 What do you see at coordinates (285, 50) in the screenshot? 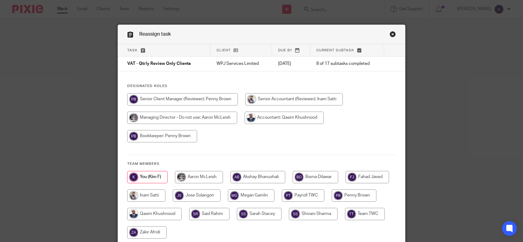
I see `span: Due by` at bounding box center [285, 50].